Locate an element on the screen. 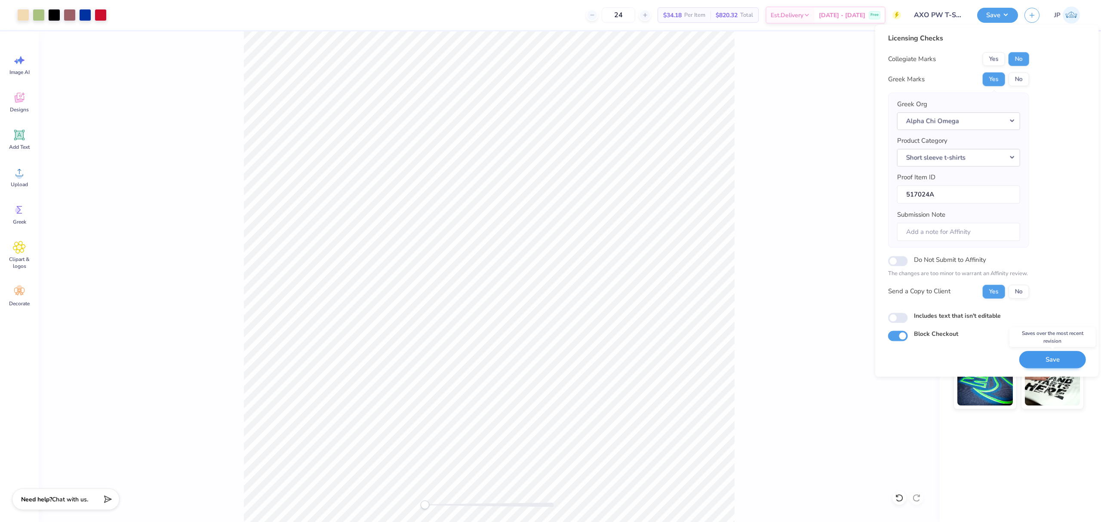 The image size is (1101, 522). span: Upload is located at coordinates (19, 185).